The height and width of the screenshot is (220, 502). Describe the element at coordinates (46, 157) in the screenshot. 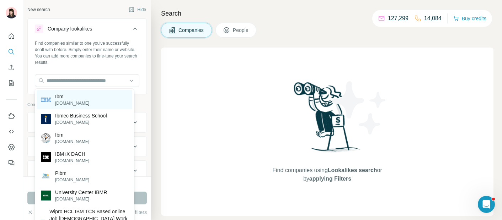

I see `img: IBM iX DACH` at that location.